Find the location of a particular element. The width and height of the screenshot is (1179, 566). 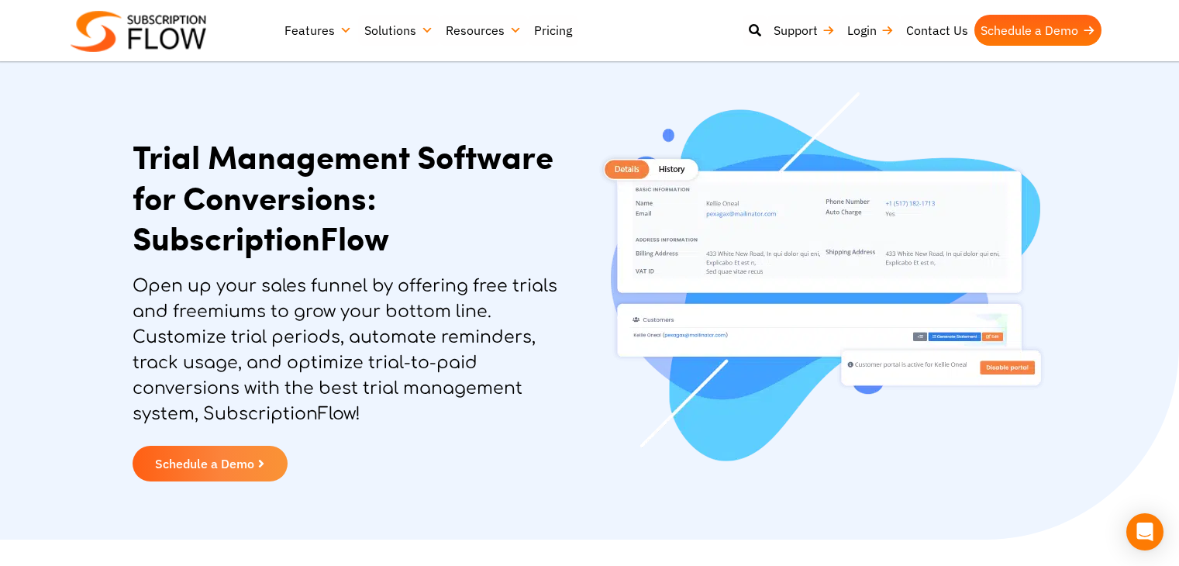

div: Open Intercom Messenger is located at coordinates (1145, 532).